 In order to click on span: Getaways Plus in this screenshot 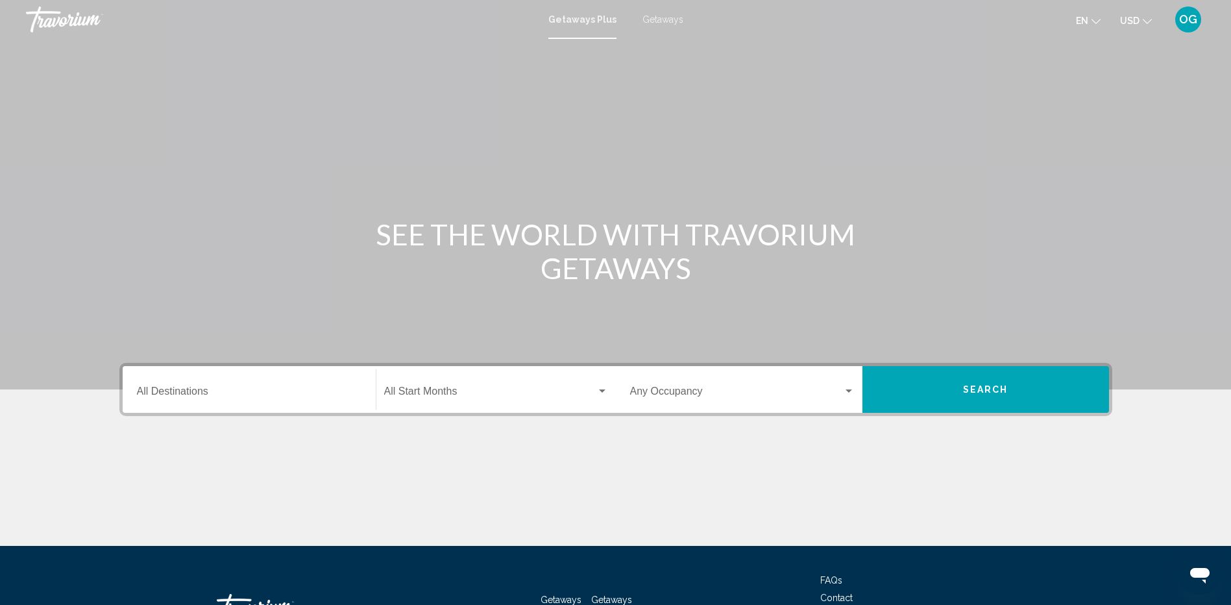, I will do `click(582, 19)`.